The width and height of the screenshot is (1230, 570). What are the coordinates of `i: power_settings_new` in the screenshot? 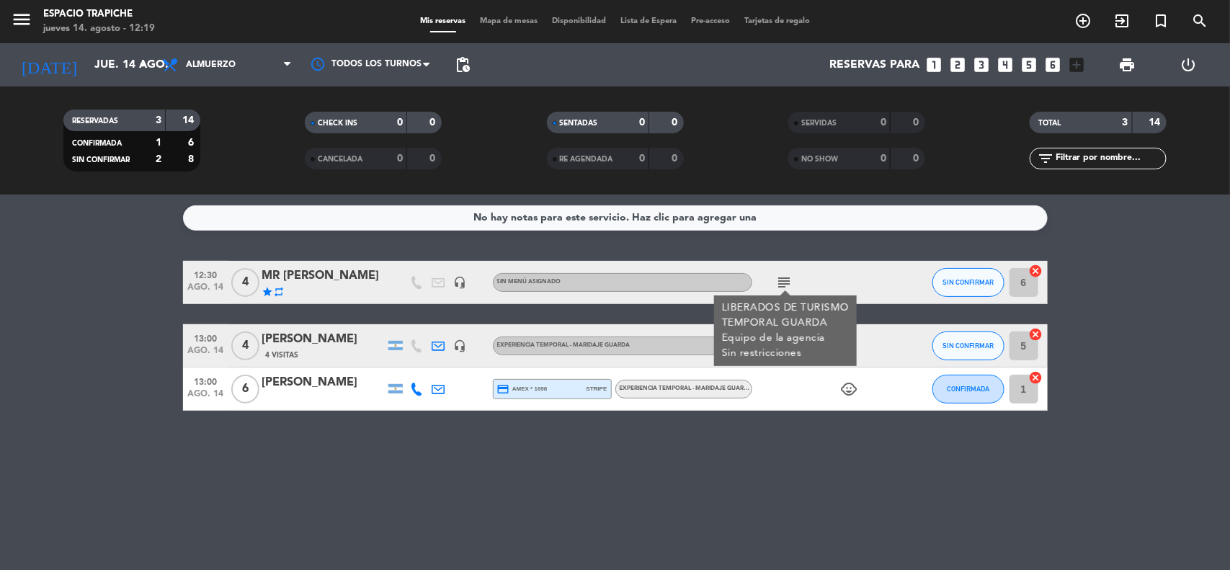 It's located at (1188, 65).